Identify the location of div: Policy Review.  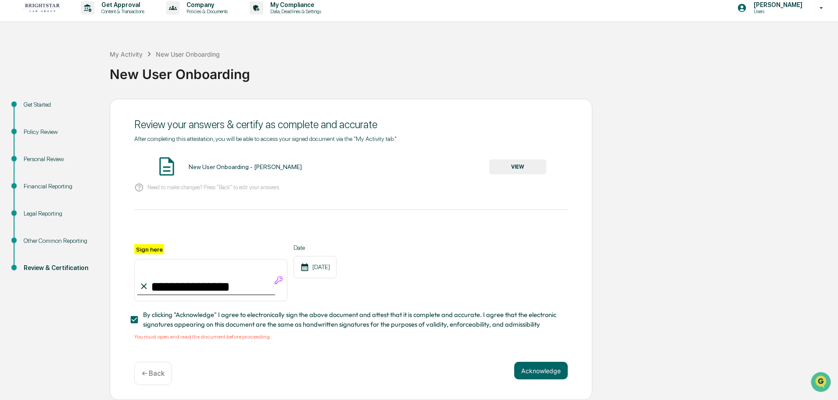
(60, 132).